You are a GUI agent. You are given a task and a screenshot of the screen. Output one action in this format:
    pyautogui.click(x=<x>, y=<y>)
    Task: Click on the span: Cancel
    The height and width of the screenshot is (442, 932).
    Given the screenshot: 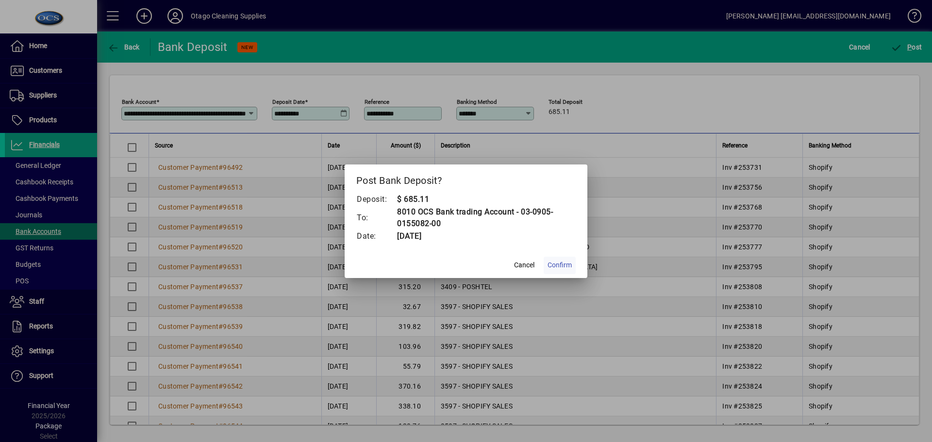 What is the action you would take?
    pyautogui.click(x=524, y=265)
    